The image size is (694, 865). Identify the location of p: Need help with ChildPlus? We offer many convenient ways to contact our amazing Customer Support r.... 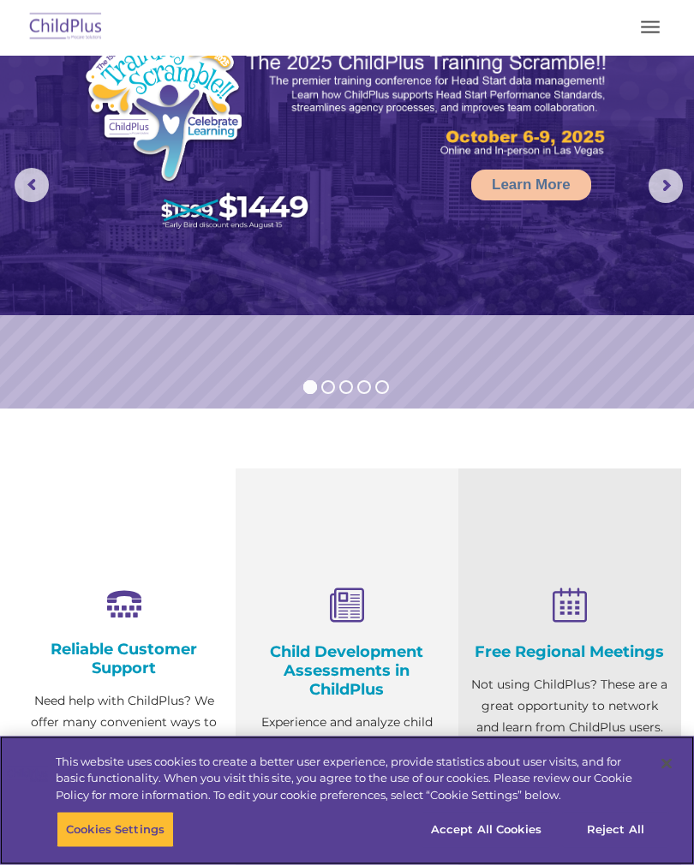
(124, 766).